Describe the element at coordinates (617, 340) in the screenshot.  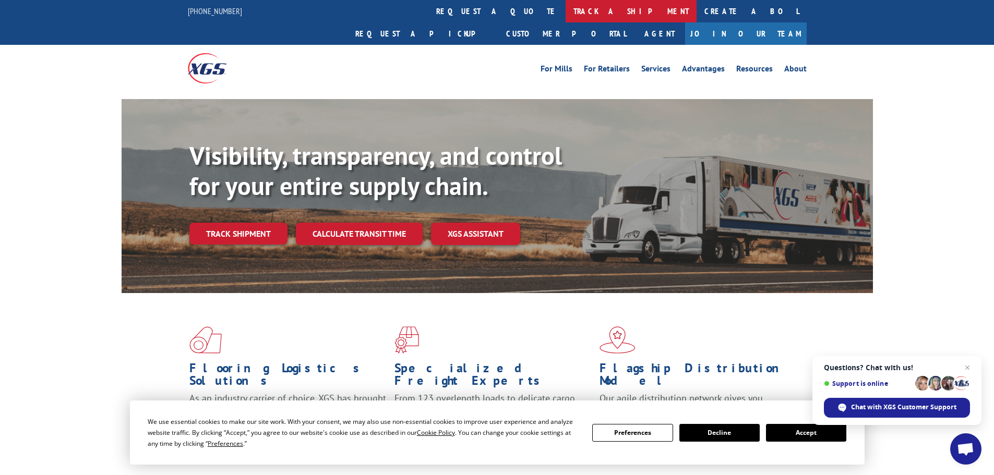
I see `img: xgs-icon-flagship-distribution-model-red` at that location.